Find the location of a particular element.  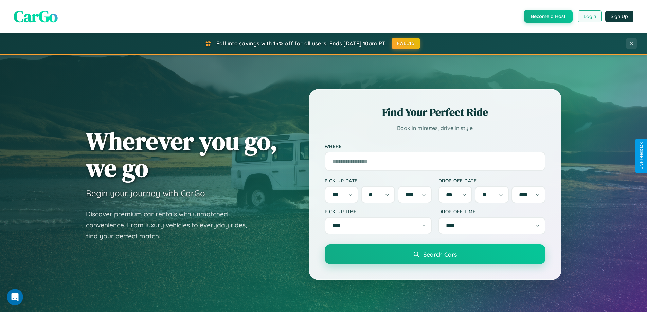

label: Drop-off Date is located at coordinates (492, 180).